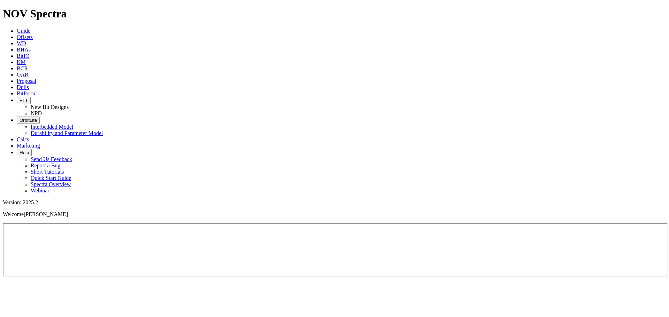 The image size is (669, 317). I want to click on a: Webinar, so click(40, 191).